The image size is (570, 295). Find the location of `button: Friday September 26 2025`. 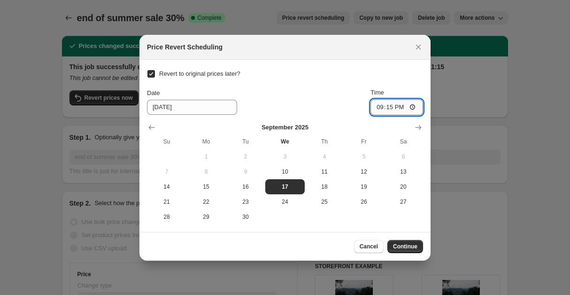

button: Friday September 26 2025 is located at coordinates (364, 202).